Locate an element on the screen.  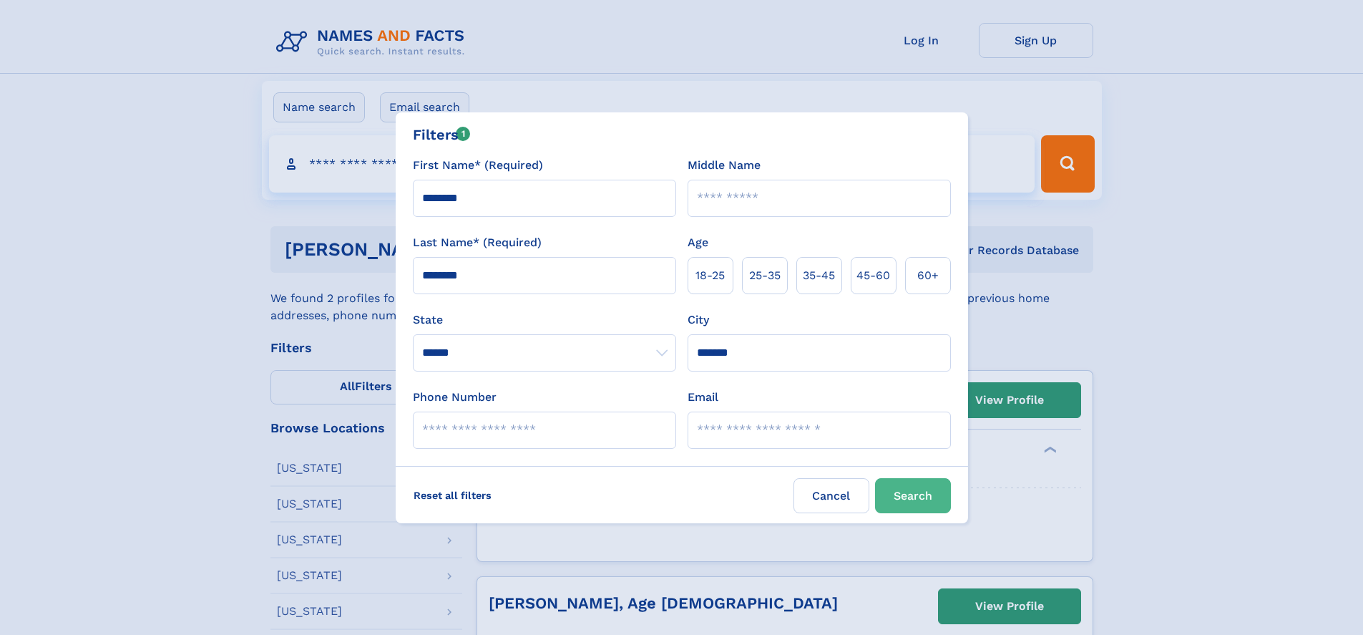
span: 35‑45 is located at coordinates (818, 275).